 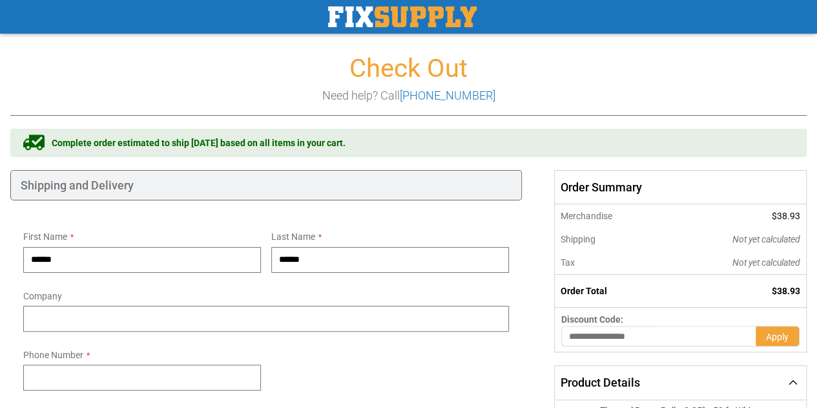 What do you see at coordinates (403, 17) in the screenshot?
I see `img: Fix Industrial Supply` at bounding box center [403, 17].